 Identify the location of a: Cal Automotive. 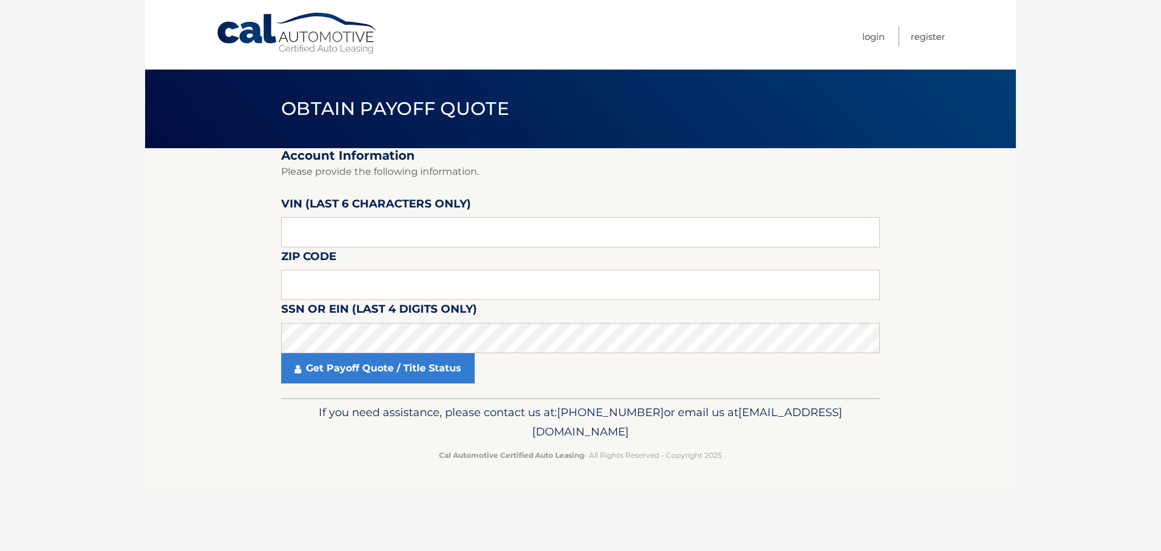
(297, 33).